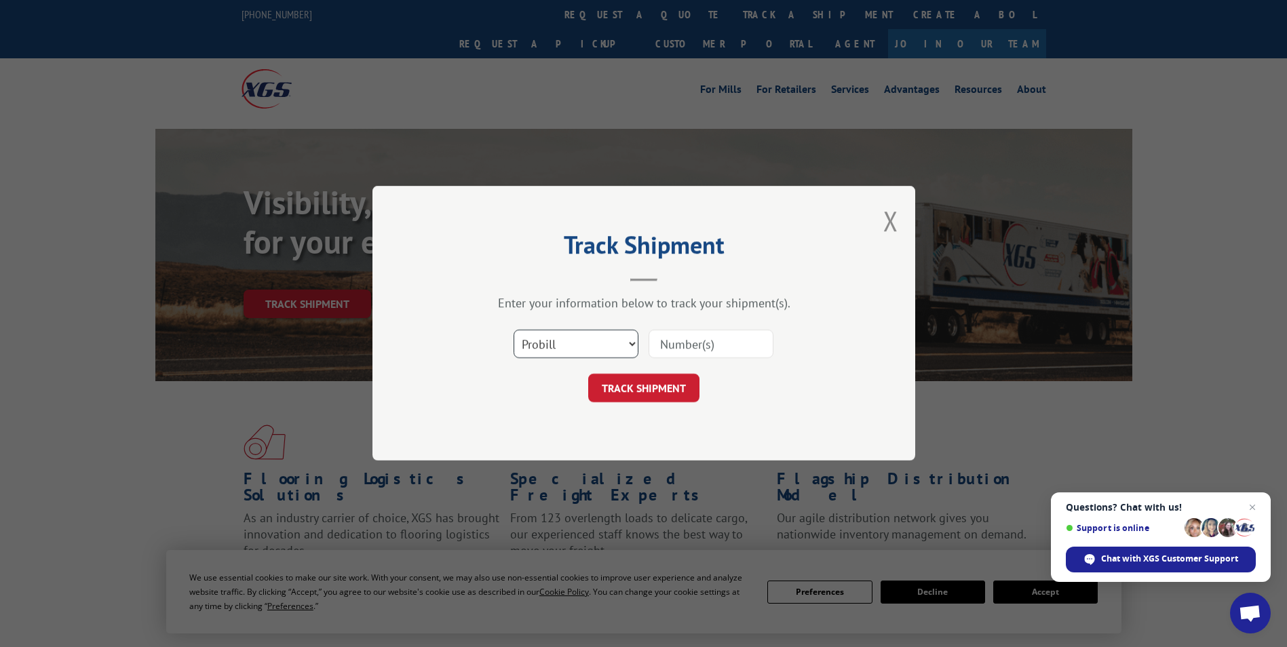  I want to click on span: Questions? Chat with us!, so click(1160, 507).